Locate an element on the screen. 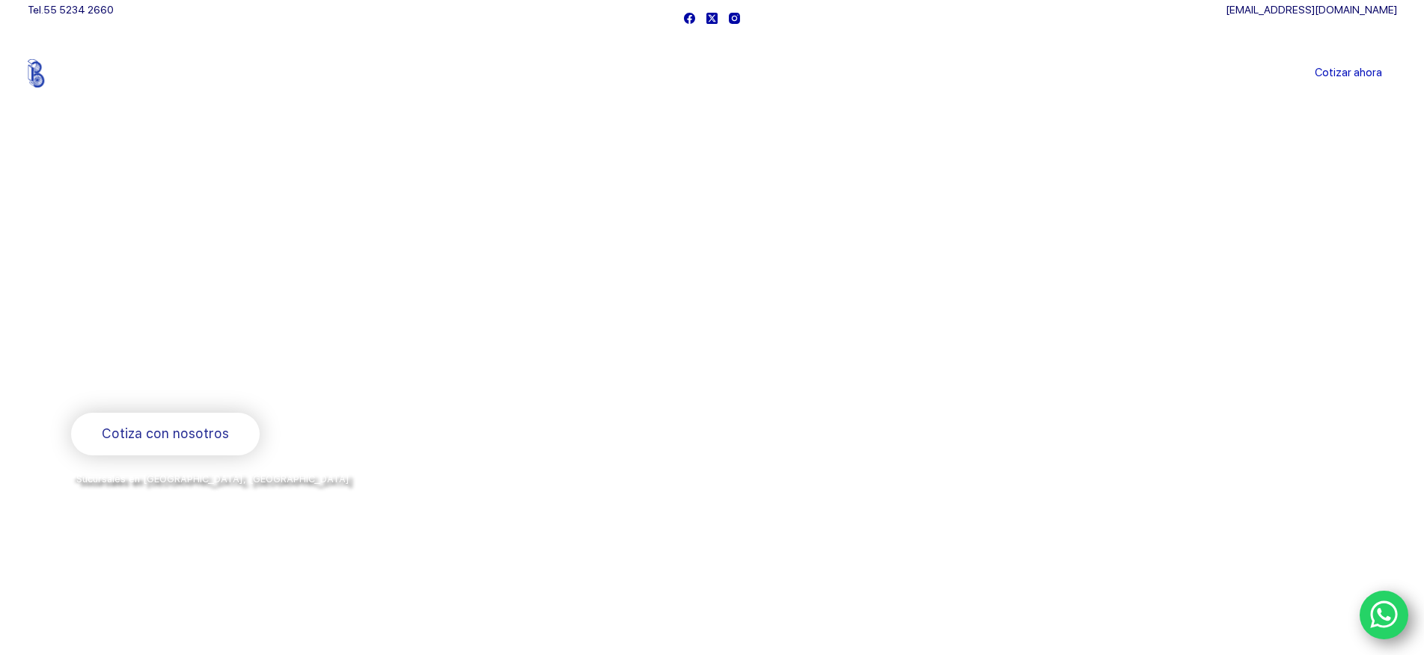 The image size is (1424, 655). img: Balerytodo is located at coordinates (74, 73).